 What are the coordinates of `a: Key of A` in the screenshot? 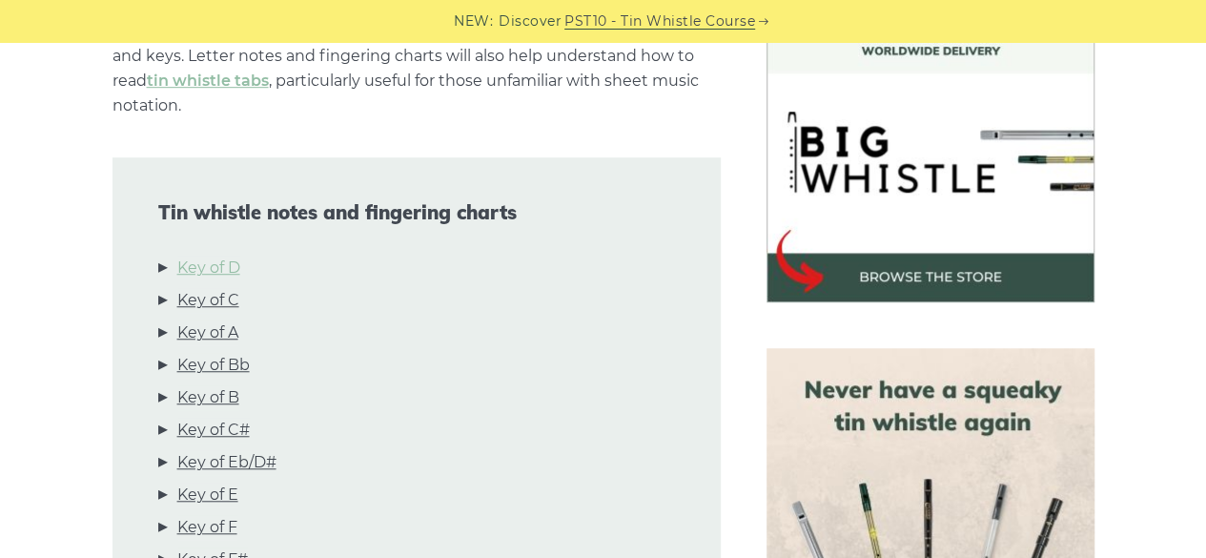 It's located at (208, 333).